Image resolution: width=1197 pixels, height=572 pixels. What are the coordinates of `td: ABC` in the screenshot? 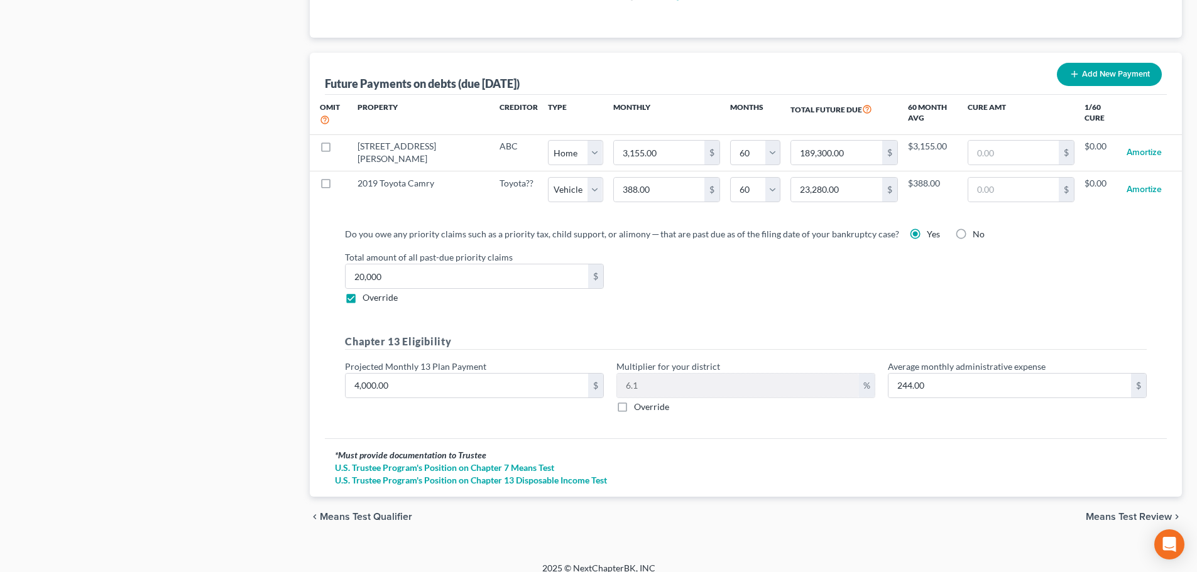 It's located at (518, 153).